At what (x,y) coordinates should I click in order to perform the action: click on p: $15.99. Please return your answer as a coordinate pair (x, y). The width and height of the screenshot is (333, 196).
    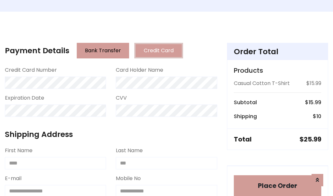
    Looking at the image, I should click on (313, 83).